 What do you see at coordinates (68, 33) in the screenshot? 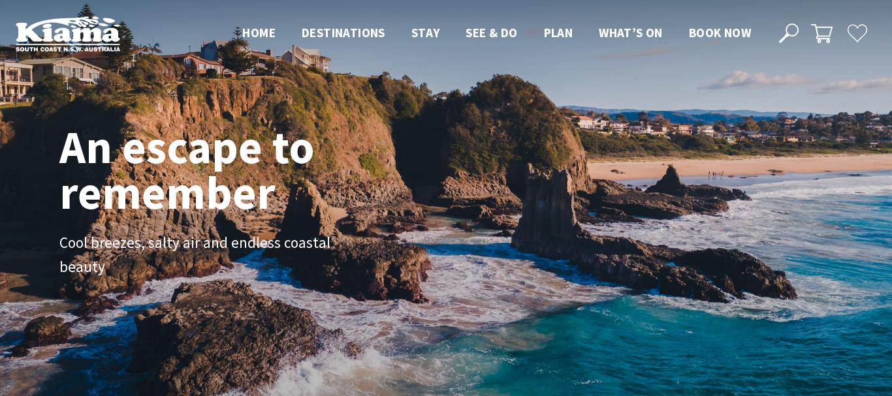
I see `img: Kiama Logo` at bounding box center [68, 33].